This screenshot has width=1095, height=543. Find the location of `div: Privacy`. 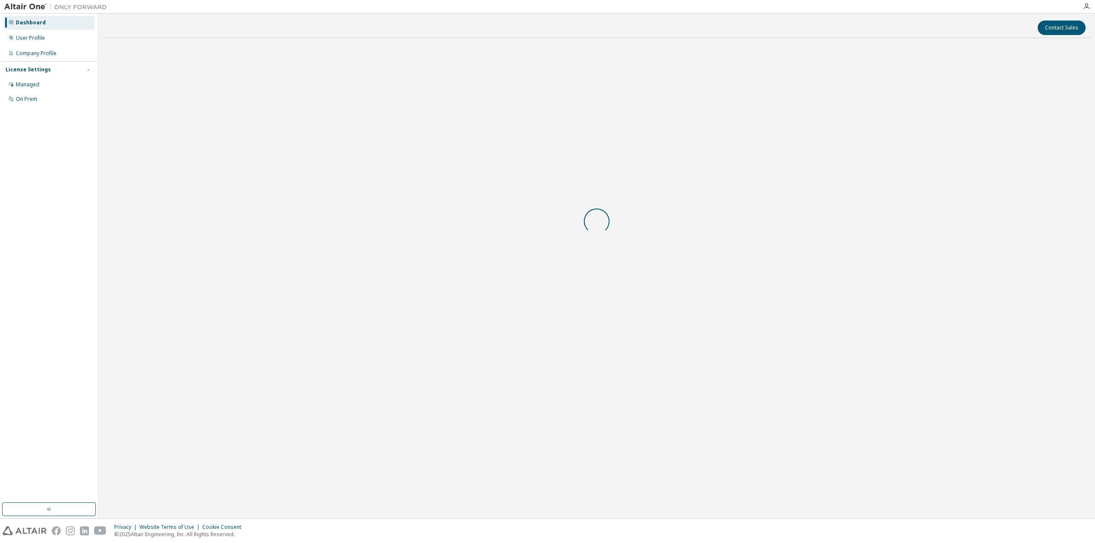

div: Privacy is located at coordinates (127, 528).